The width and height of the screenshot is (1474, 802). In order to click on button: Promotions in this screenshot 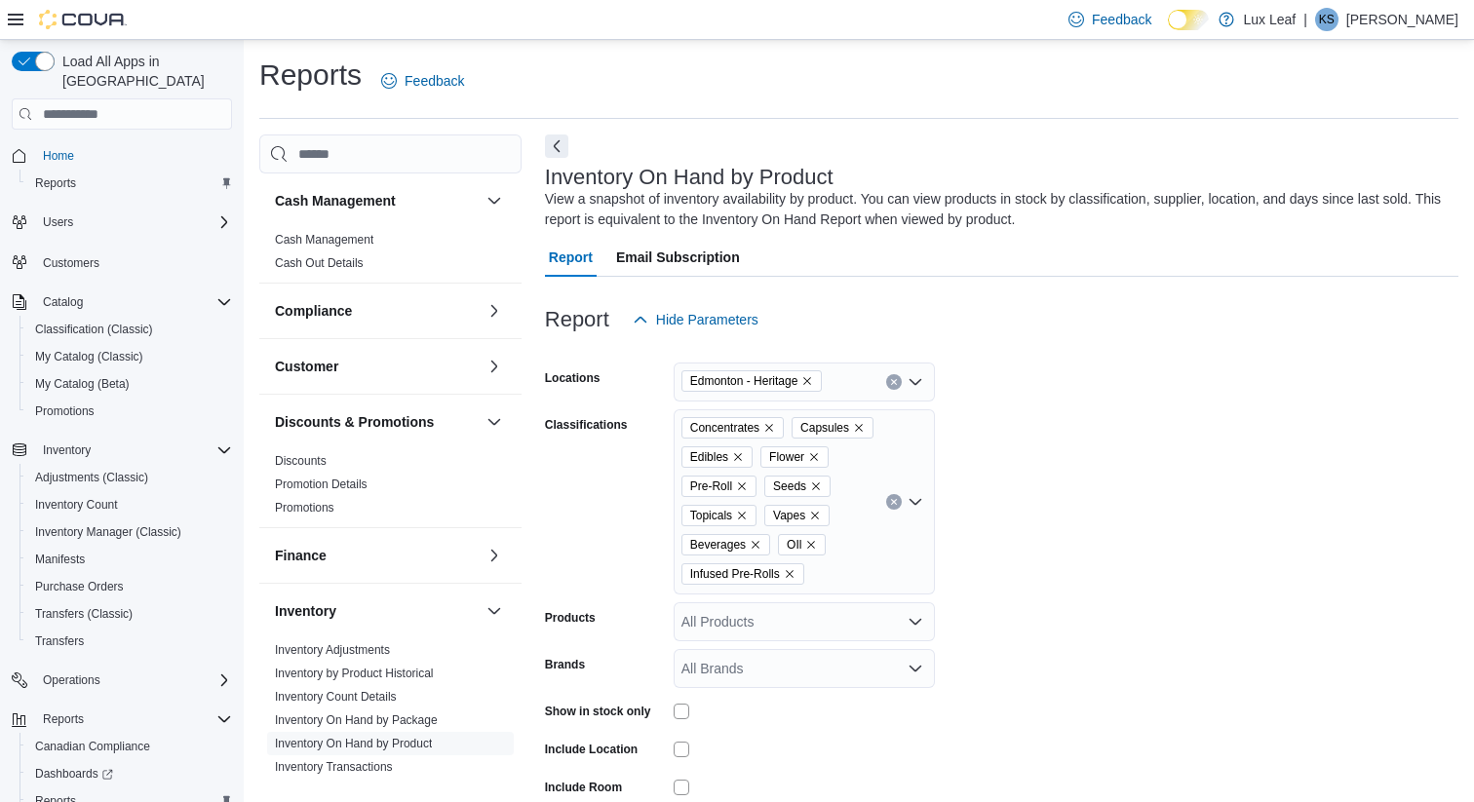, I will do `click(130, 411)`.